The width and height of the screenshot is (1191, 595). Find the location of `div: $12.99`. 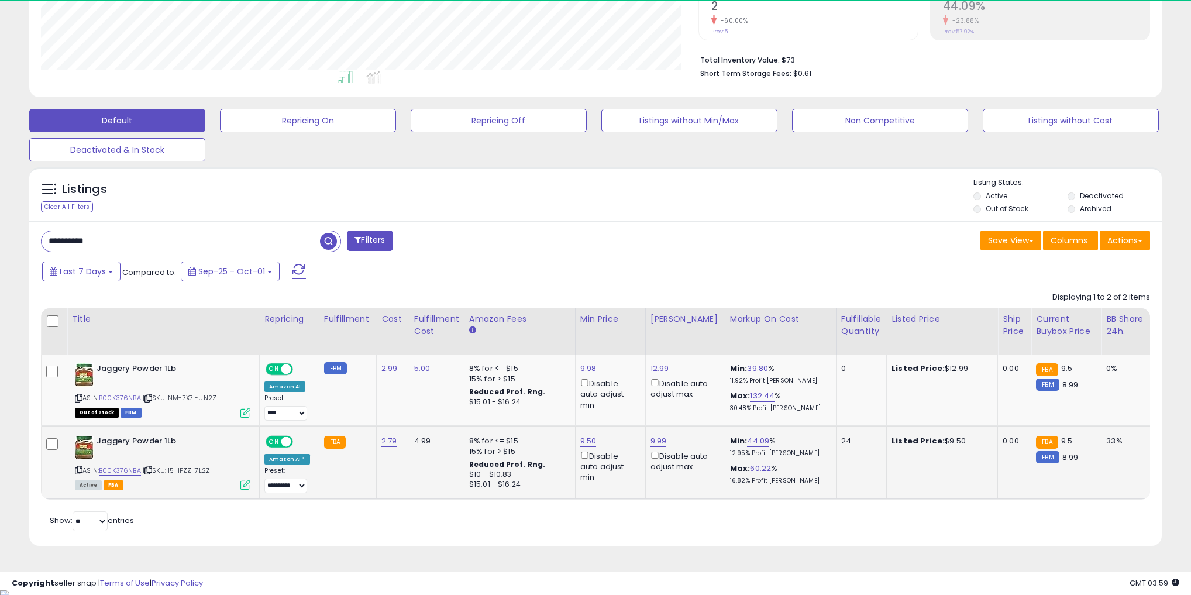

div: $12.99 is located at coordinates (940, 369).